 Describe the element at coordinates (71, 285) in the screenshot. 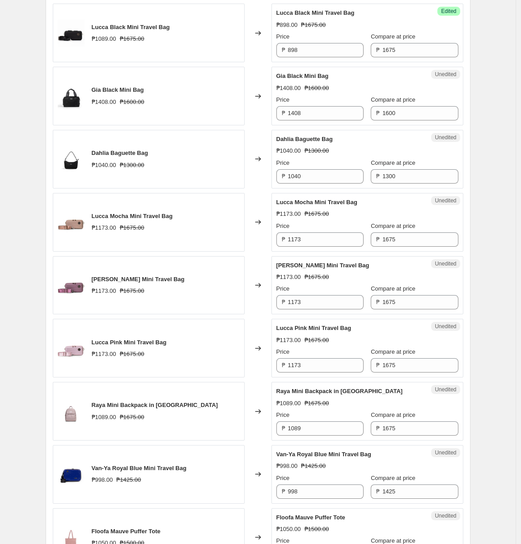

I see `img: Lucca_Violet_02_2048x2048_NP_80x.jpg` at that location.